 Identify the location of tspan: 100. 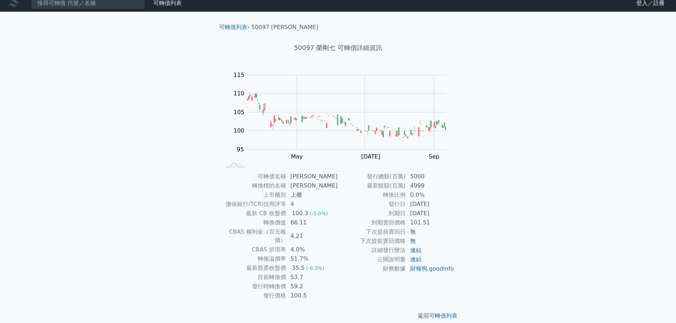
(239, 131).